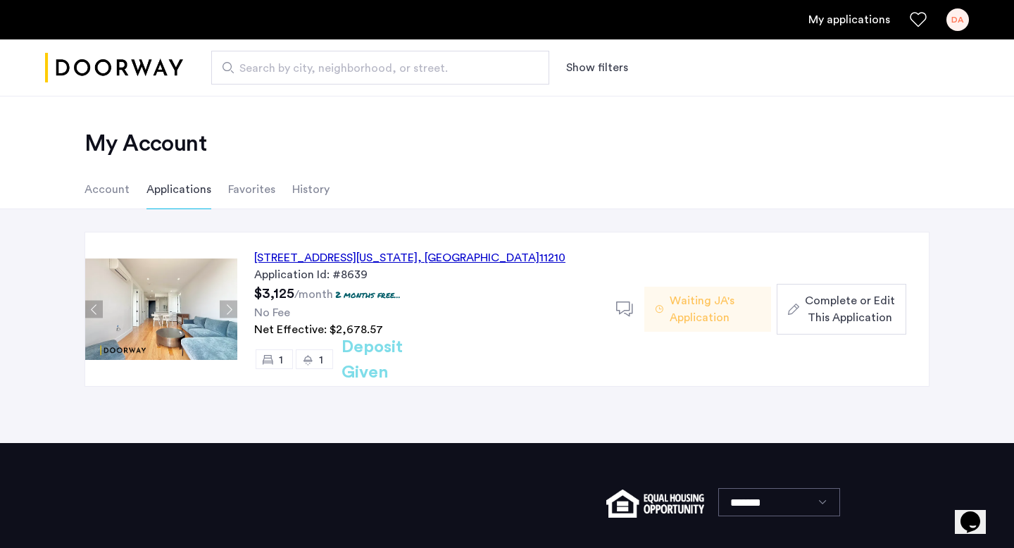  Describe the element at coordinates (918, 20) in the screenshot. I see `a: Favorites` at that location.